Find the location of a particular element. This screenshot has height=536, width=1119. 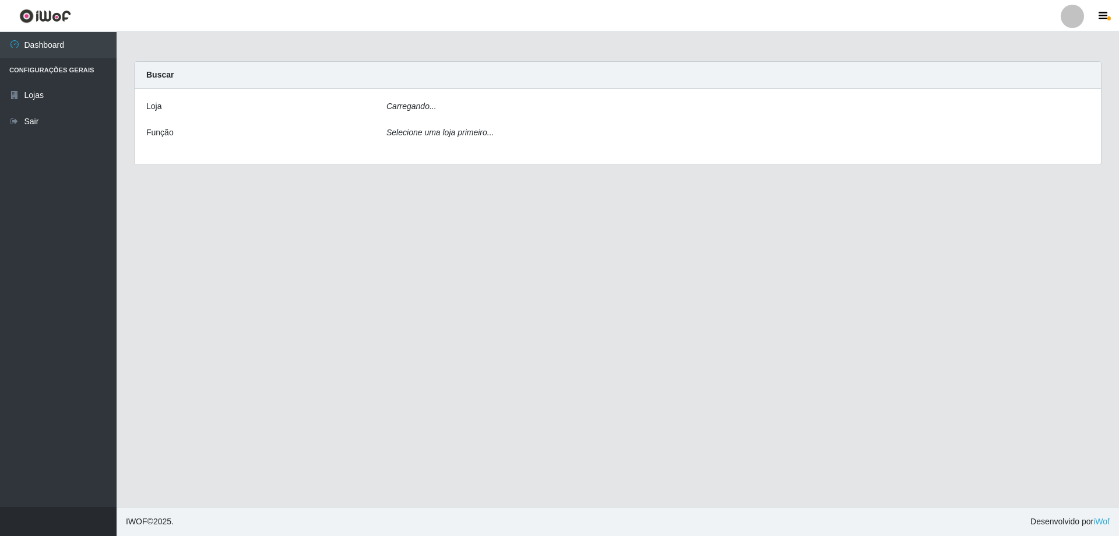

a: iWof is located at coordinates (1102, 521).